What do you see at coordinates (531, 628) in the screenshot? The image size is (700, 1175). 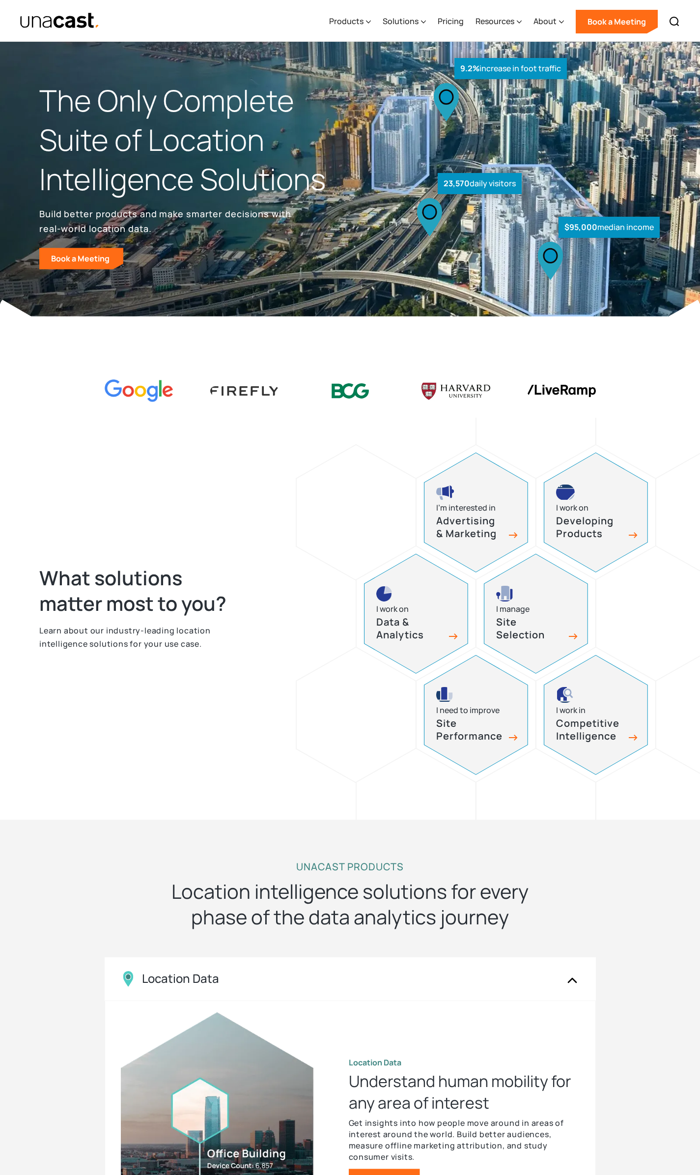 I see `h3: Site Selection` at bounding box center [531, 628].